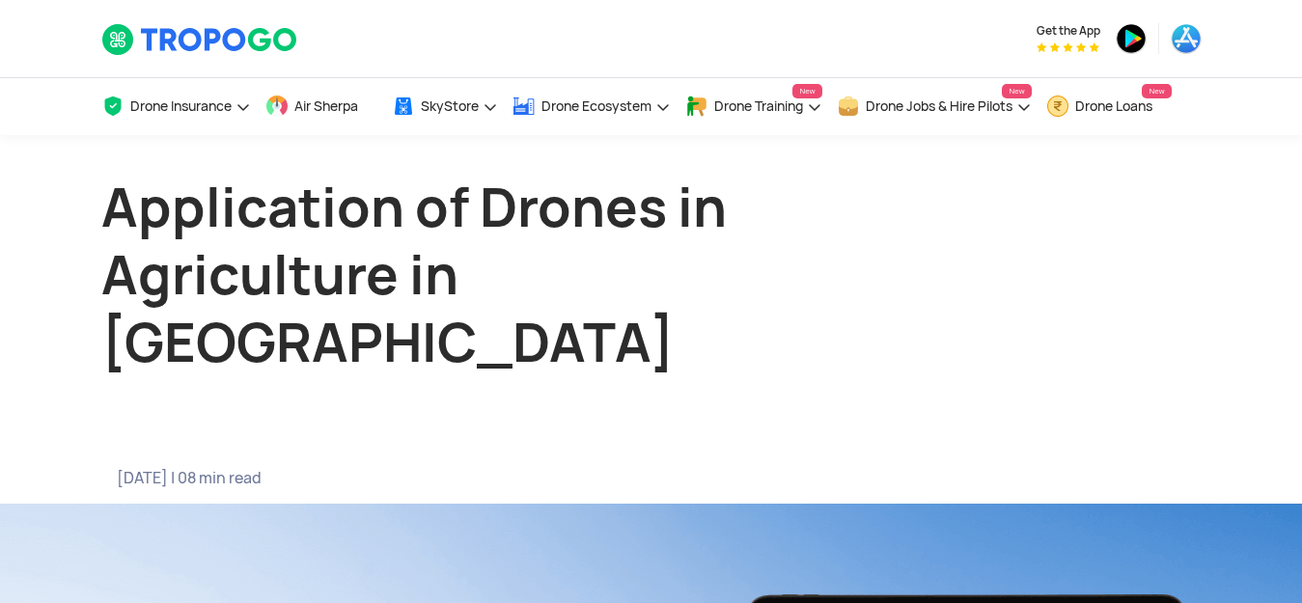 This screenshot has height=603, width=1302. I want to click on img: TropoGo Logo, so click(200, 40).